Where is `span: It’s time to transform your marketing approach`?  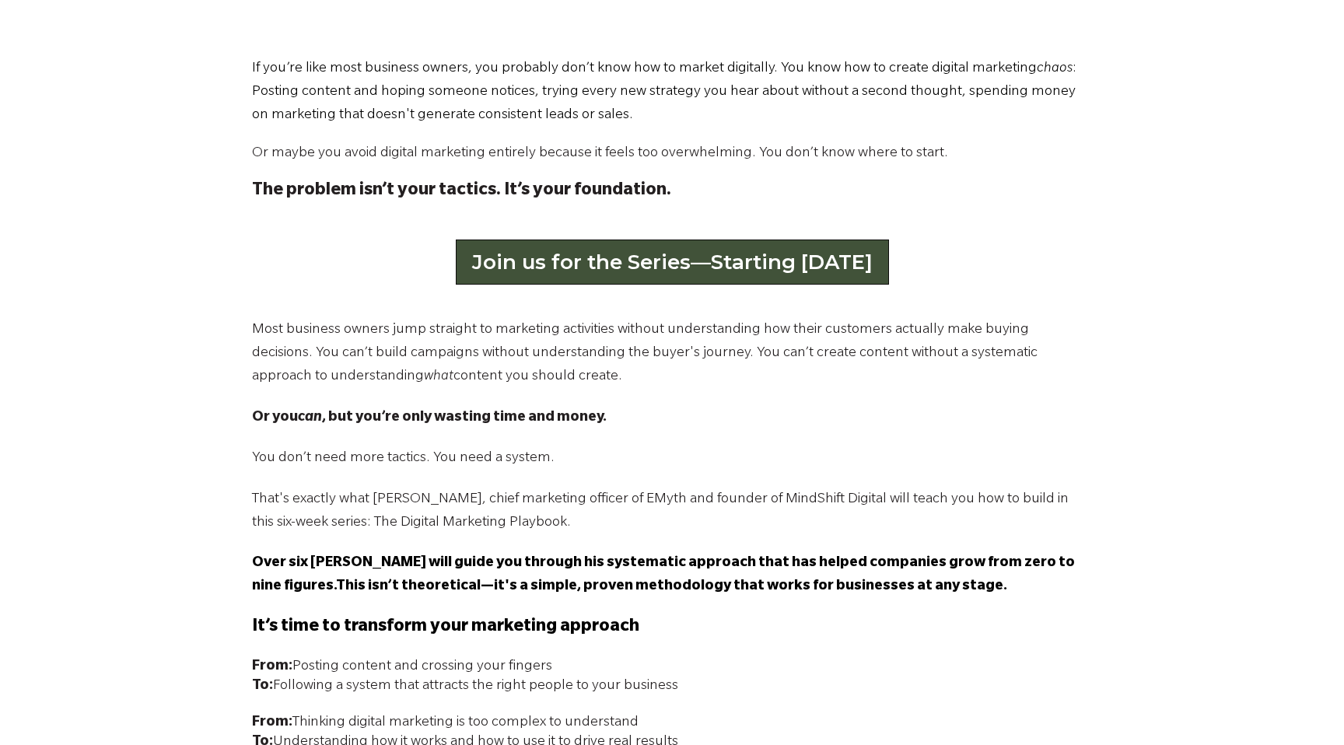
span: It’s time to transform your marketing approach is located at coordinates (446, 628).